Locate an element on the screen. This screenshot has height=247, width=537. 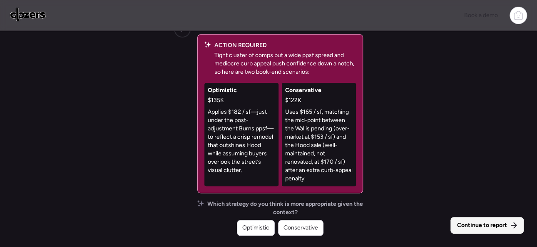
img: Logo is located at coordinates (28, 15).